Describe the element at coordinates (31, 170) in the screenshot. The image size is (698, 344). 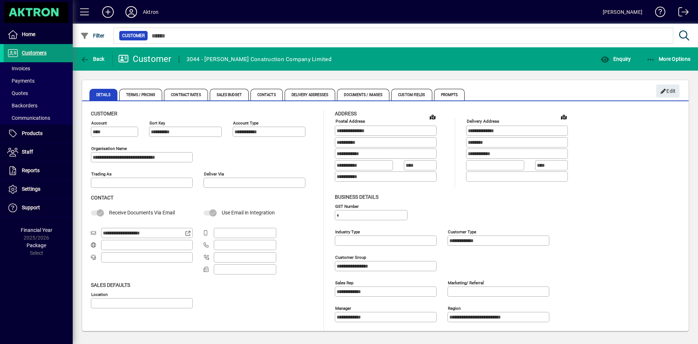
I see `span: Reports` at that location.